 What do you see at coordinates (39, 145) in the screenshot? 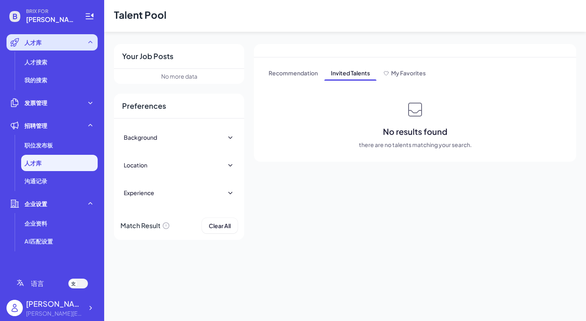
I see `span: 职位发布板` at bounding box center [39, 145].